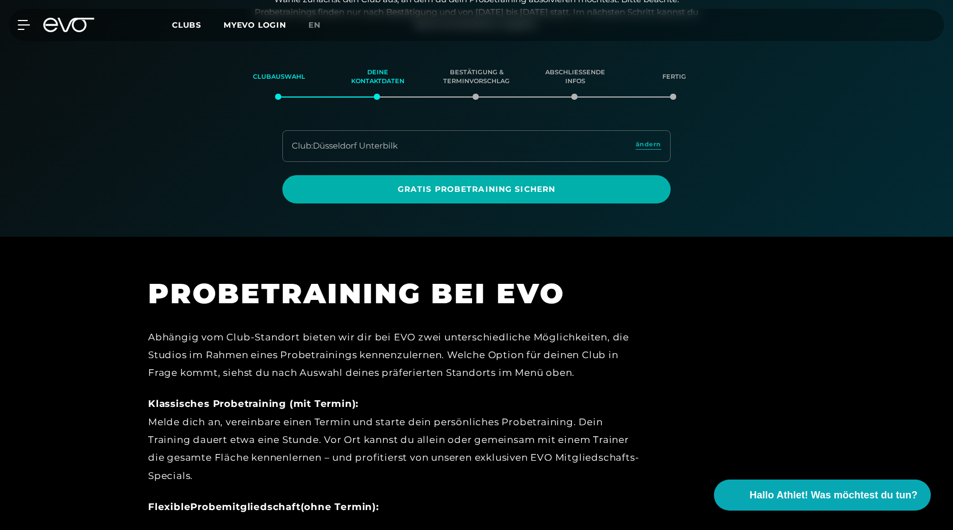 This screenshot has width=953, height=530. Describe the element at coordinates (378, 77) in the screenshot. I see `div: Deine Kontaktdaten` at that location.